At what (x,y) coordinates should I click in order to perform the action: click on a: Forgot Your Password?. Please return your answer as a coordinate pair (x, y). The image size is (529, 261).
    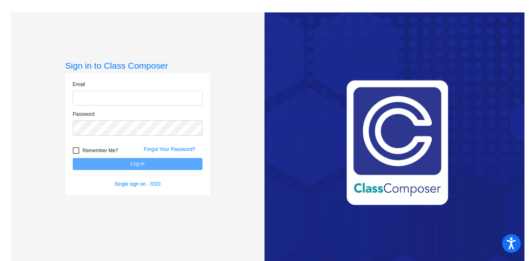
    Looking at the image, I should click on (169, 149).